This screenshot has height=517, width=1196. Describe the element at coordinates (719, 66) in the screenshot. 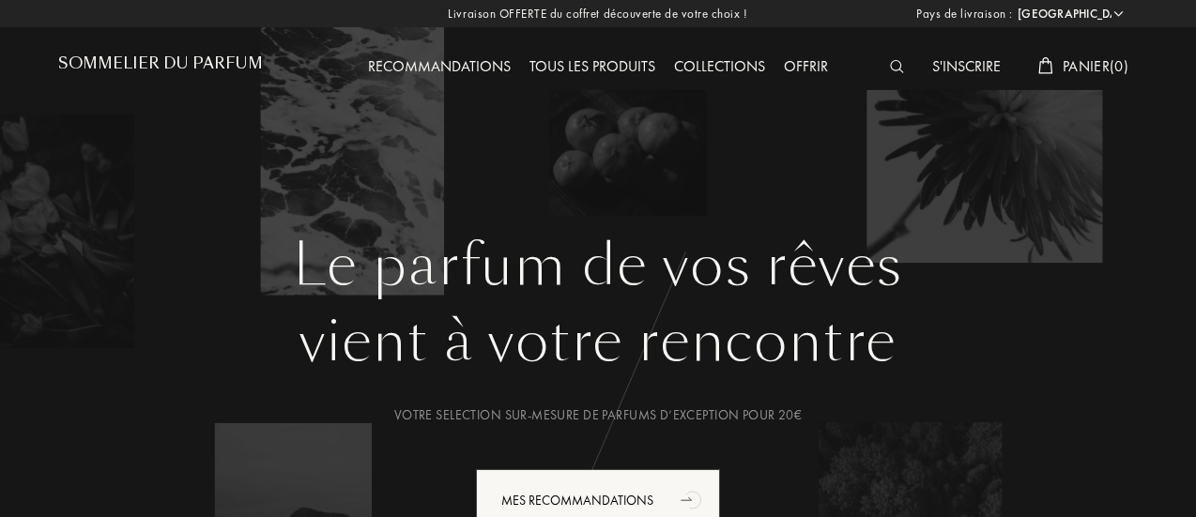

I see `a: Collections` at that location.